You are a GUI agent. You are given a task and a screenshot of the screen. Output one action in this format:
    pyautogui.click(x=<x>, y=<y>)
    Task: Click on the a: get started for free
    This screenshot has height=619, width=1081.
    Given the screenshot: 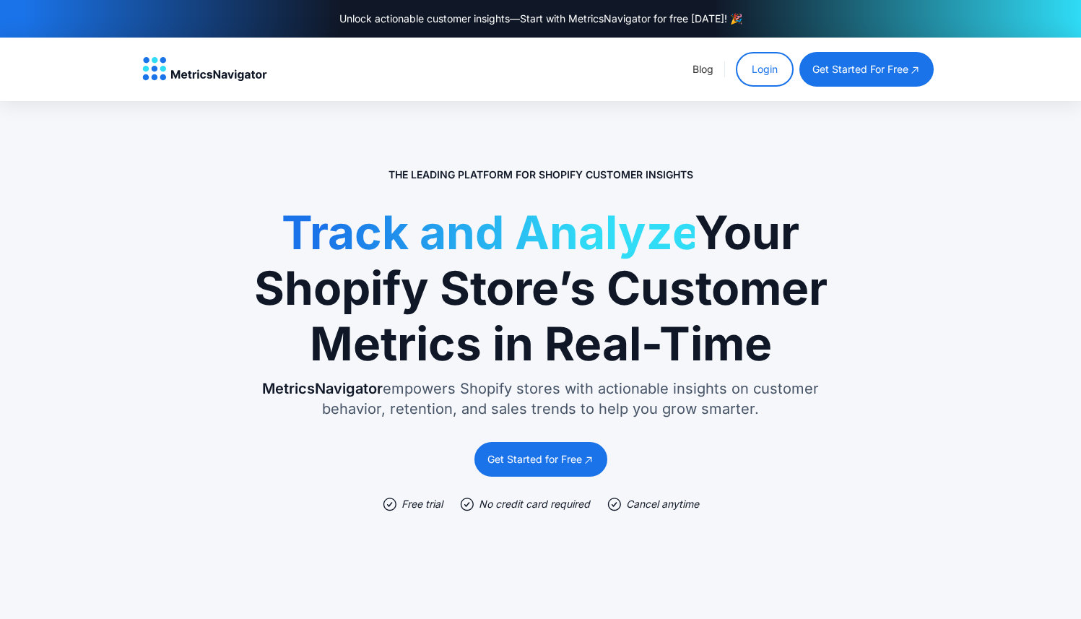 What is the action you would take?
    pyautogui.click(x=867, y=69)
    